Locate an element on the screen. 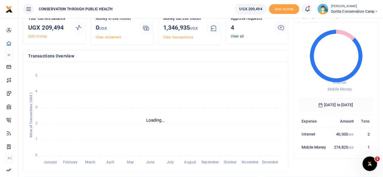  a: logo-small logo-large logo-large is located at coordinates (9, 9).